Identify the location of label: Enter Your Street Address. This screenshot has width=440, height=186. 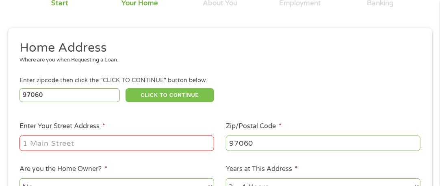
(62, 126).